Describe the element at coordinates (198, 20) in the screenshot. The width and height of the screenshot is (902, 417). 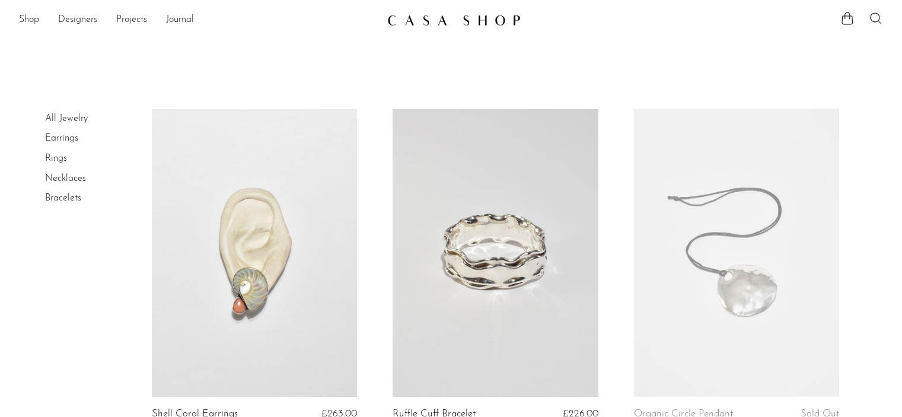
I see `ul: NEW HEADER MENU` at that location.